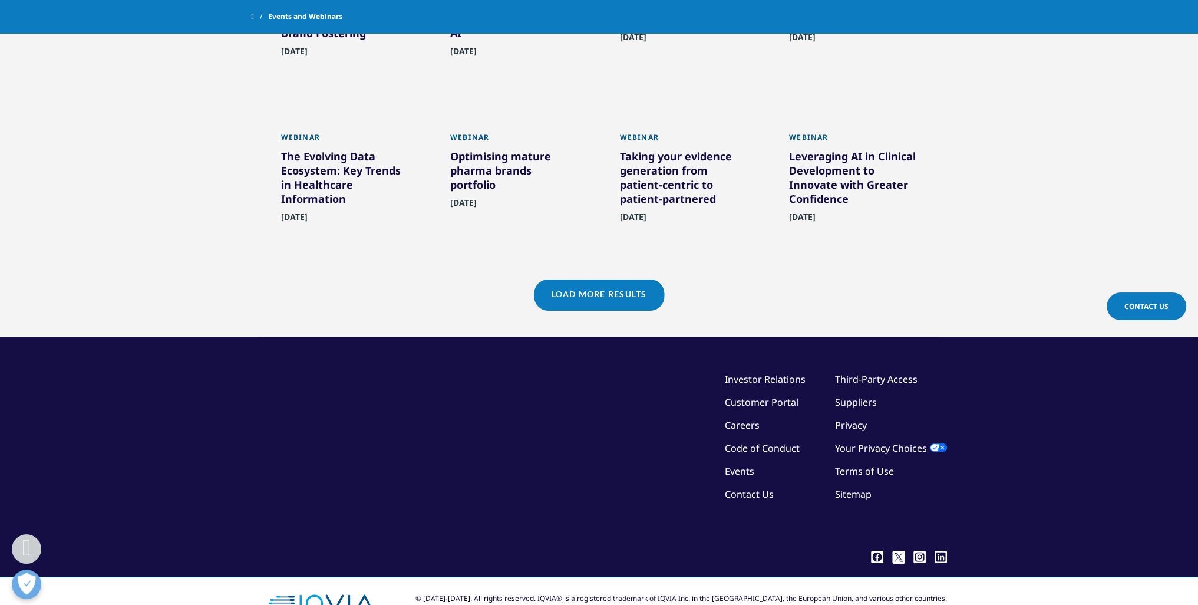  What do you see at coordinates (345, 180) in the screenshot?
I see `div: The Evolving Data Ecosystem: Key Trends in Healthcare Information` at bounding box center [345, 180].